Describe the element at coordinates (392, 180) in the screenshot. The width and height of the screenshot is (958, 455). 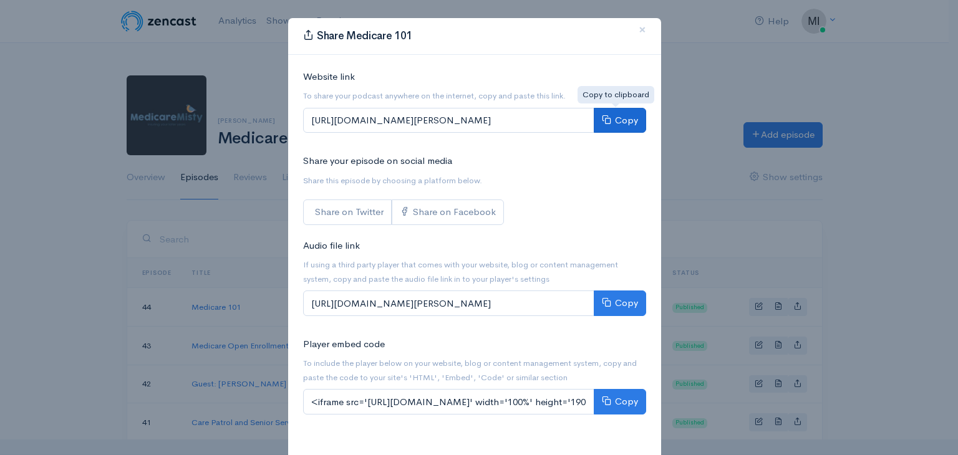
I see `small: Share this episode by choosing a platform below.` at that location.